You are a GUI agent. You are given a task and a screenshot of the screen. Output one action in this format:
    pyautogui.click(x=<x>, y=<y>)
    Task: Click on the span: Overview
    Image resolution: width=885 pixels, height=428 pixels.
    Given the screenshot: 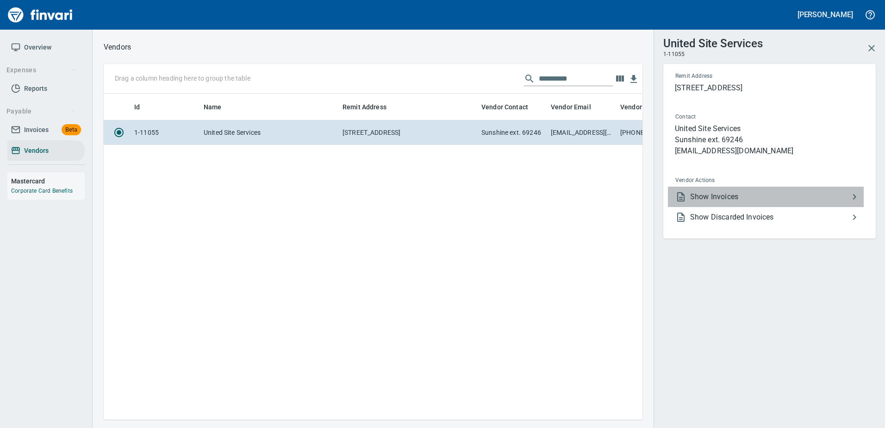 What is the action you would take?
    pyautogui.click(x=37, y=47)
    